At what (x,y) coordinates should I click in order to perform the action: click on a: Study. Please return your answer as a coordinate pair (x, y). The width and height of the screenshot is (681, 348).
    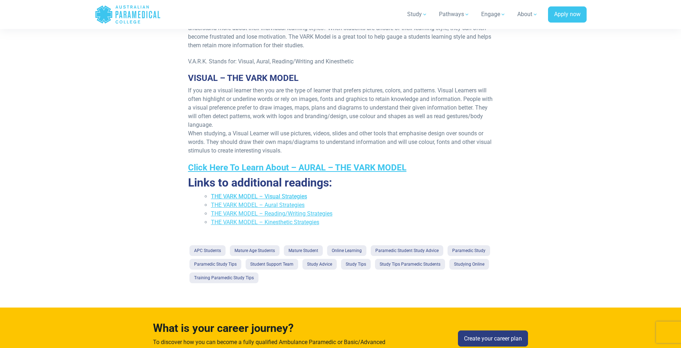
    Looking at the image, I should click on (417, 14).